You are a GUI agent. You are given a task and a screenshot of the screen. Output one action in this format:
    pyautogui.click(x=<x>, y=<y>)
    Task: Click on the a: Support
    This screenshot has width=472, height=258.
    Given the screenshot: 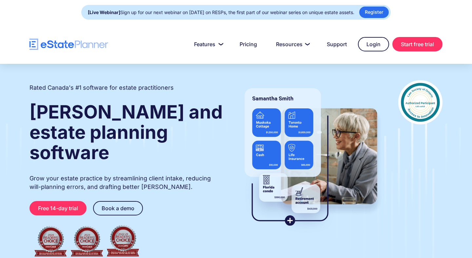 What is the action you would take?
    pyautogui.click(x=337, y=44)
    